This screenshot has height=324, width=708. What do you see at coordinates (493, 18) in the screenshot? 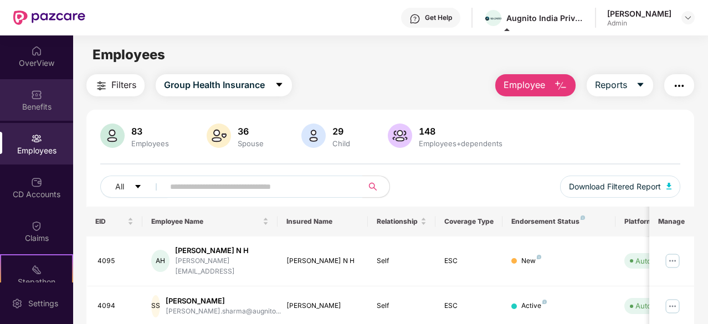
I see `img: Augnito%20Logotype%20with%20logomark-8.png` at bounding box center [493, 18].